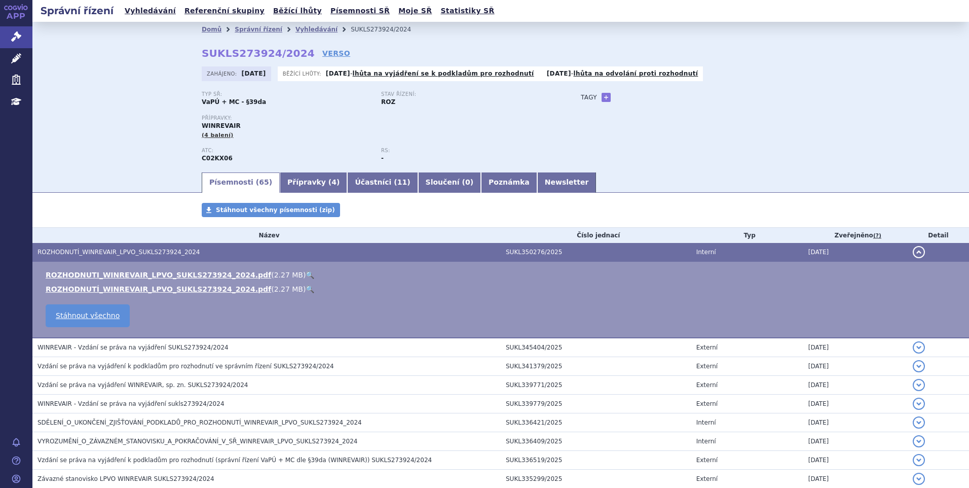  I want to click on a: Domů, so click(211, 29).